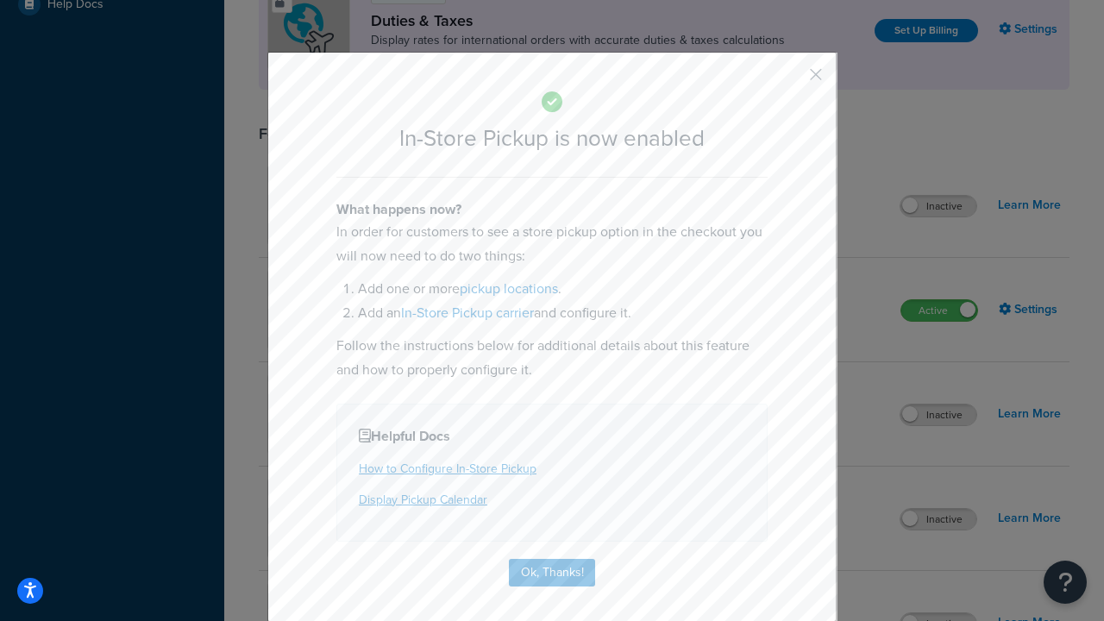 The height and width of the screenshot is (621, 1104). What do you see at coordinates (422, 499) in the screenshot?
I see `a: Display Pickup Calendar` at bounding box center [422, 499].